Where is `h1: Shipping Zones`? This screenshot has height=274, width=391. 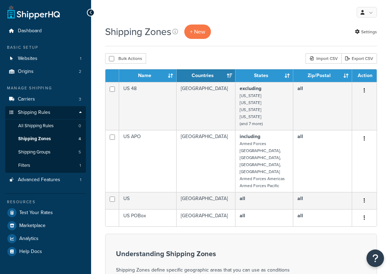 h1: Shipping Zones is located at coordinates (138, 32).